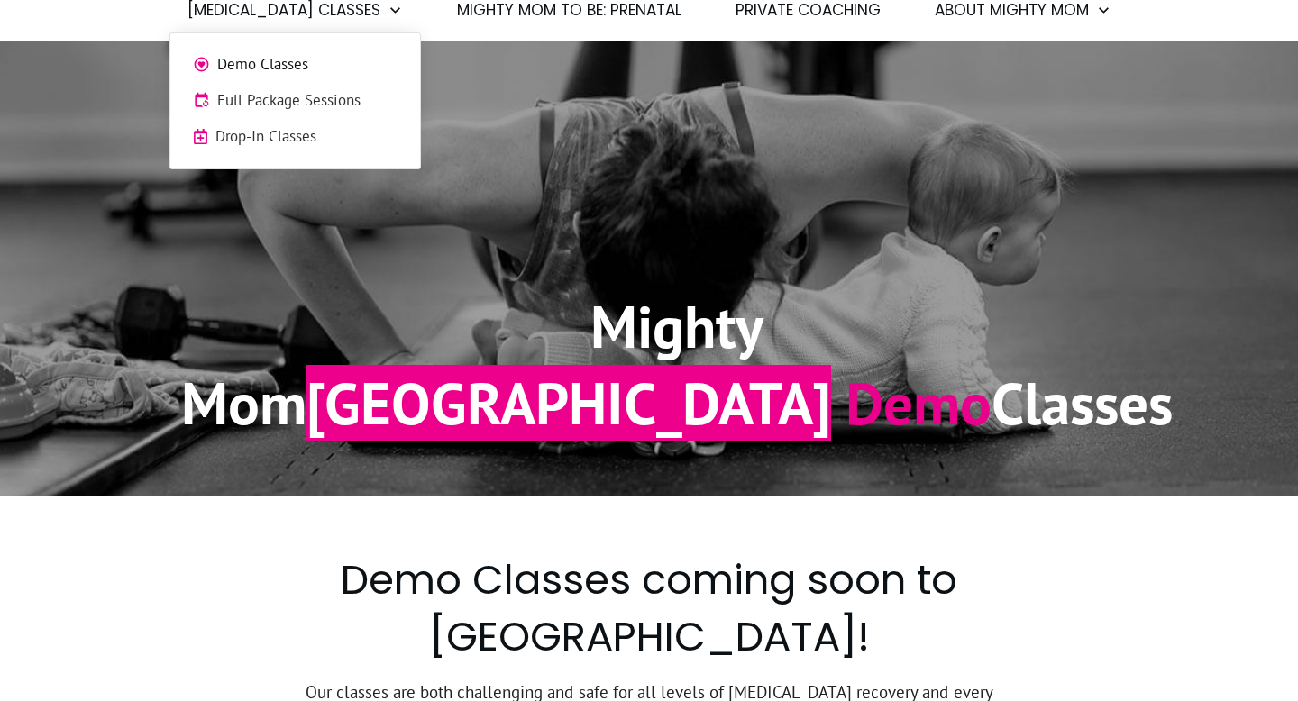 This screenshot has height=701, width=1298. Describe the element at coordinates (307, 137) in the screenshot. I see `span: Drop-In Classes` at that location.